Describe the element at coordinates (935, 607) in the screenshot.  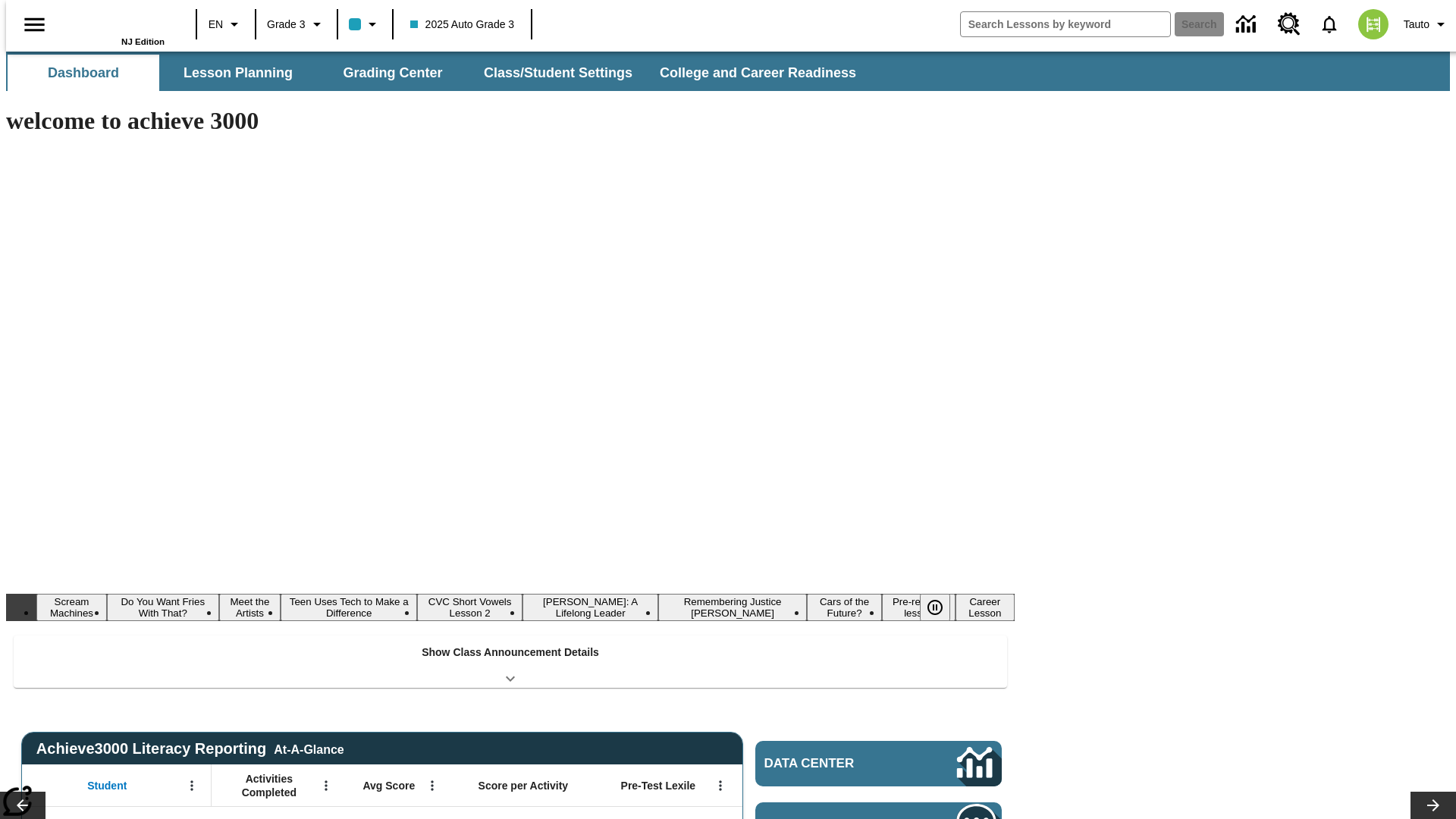
I see `button: Pause` at that location.